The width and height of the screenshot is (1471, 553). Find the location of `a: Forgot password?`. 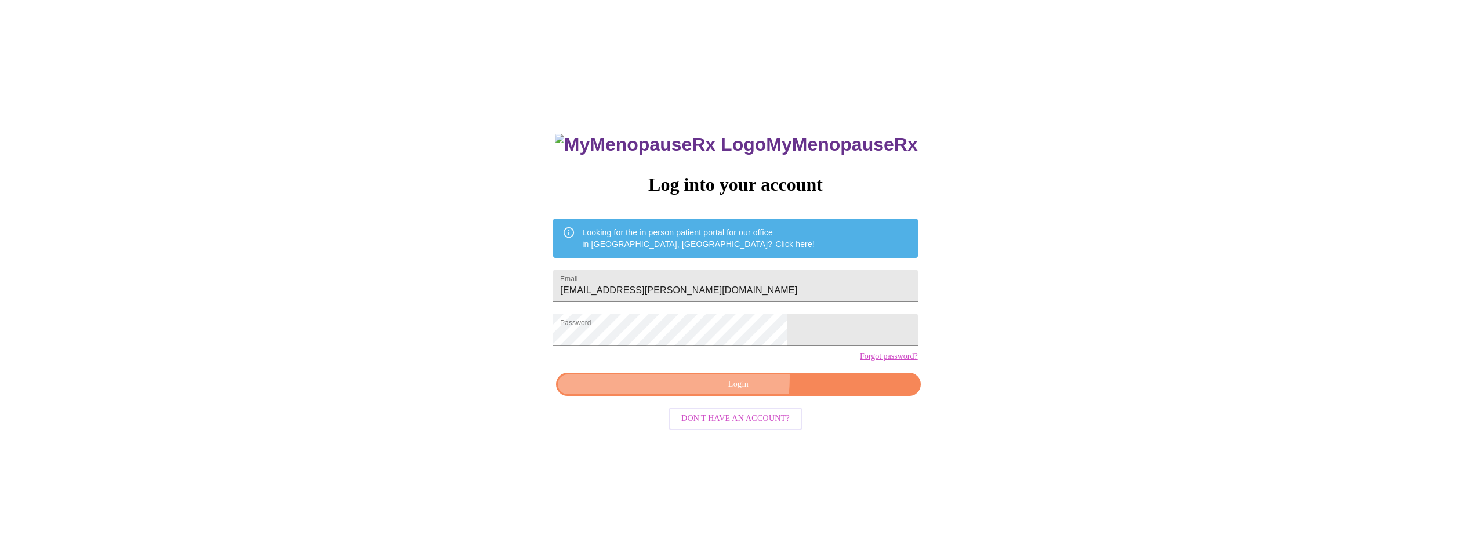

a: Forgot password? is located at coordinates (889, 357).